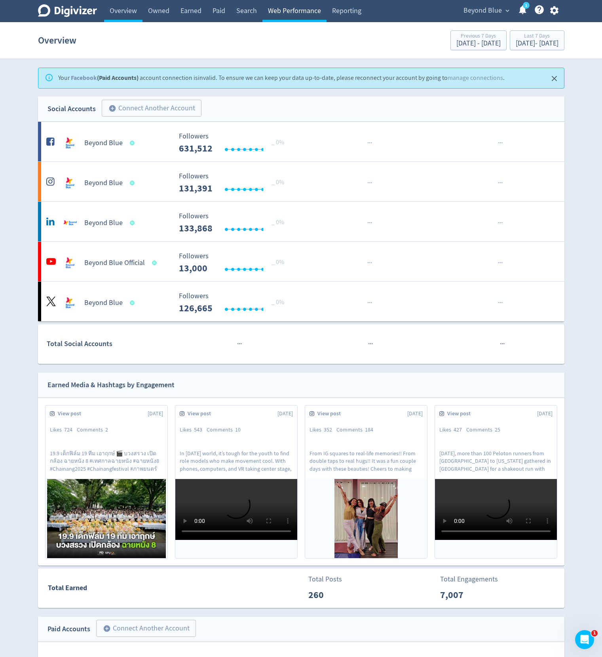  What do you see at coordinates (152, 108) in the screenshot?
I see `button: Connect Another Account` at bounding box center [152, 108].